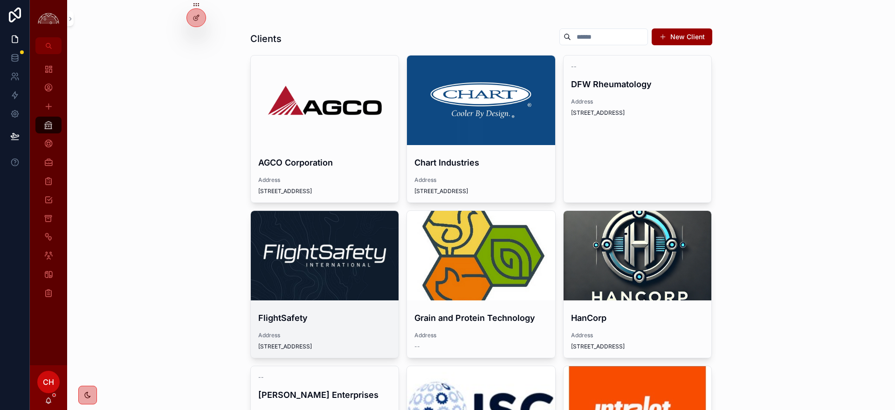 This screenshot has height=410, width=895. I want to click on h4: HanCorp, so click(637, 317).